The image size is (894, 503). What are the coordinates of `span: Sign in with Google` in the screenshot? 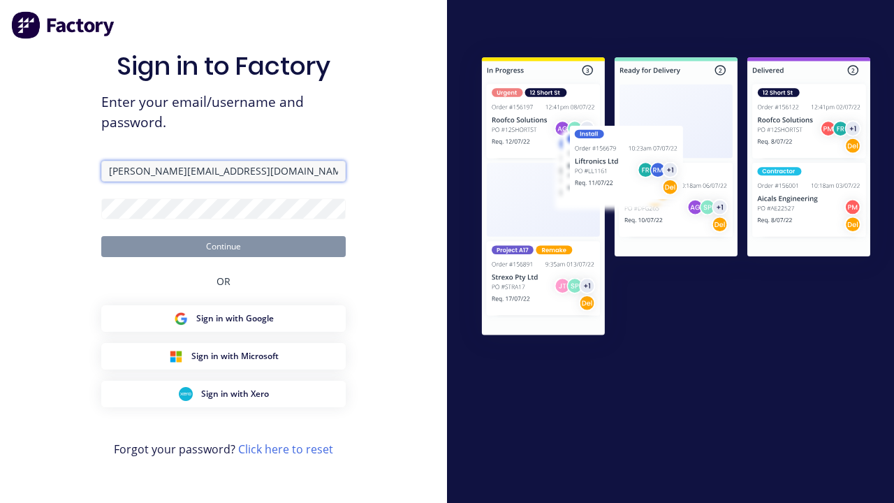 It's located at (235, 318).